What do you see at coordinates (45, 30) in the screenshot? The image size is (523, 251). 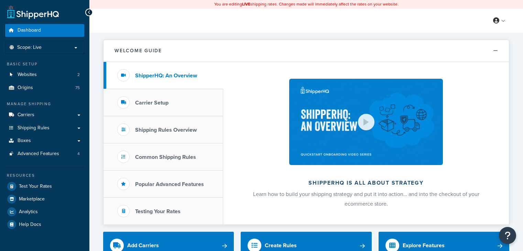 I see `a: Dashboard` at bounding box center [45, 30].